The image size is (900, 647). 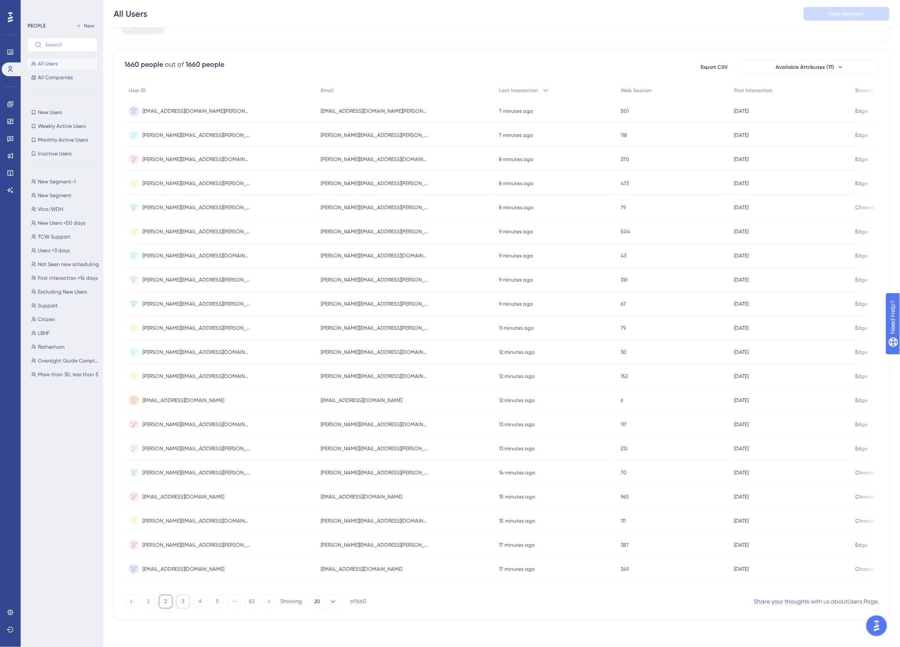 What do you see at coordinates (65, 209) in the screenshot?
I see `button: Vico/WDH` at bounding box center [65, 209].